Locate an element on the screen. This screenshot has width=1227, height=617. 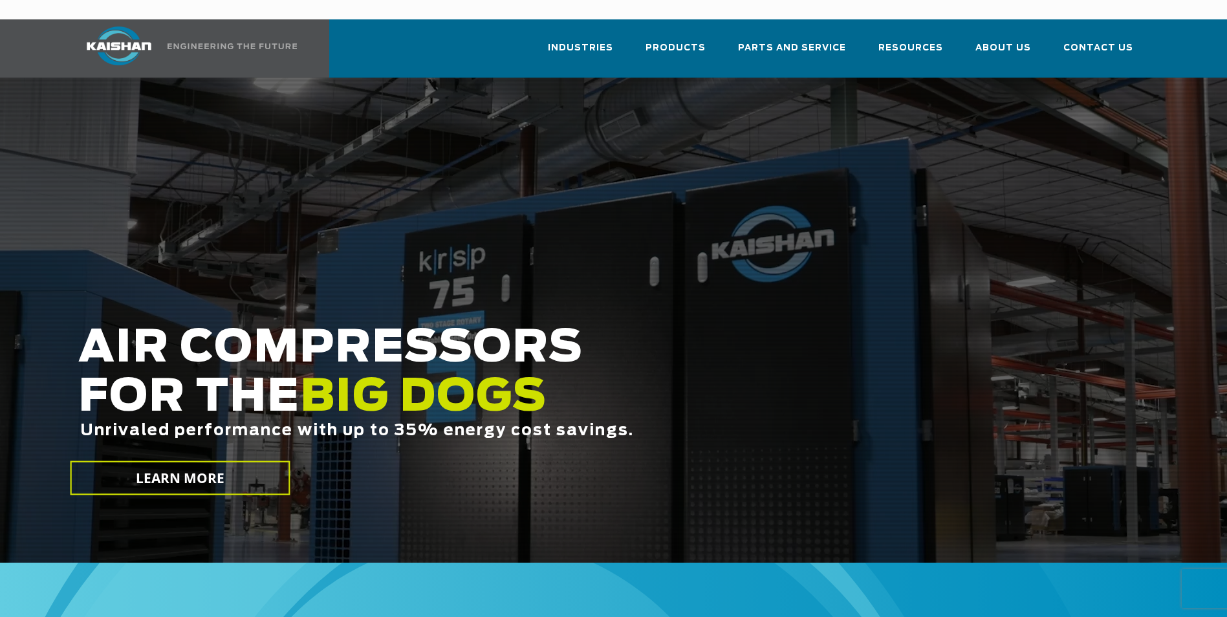
a: Industries is located at coordinates (580, 53).